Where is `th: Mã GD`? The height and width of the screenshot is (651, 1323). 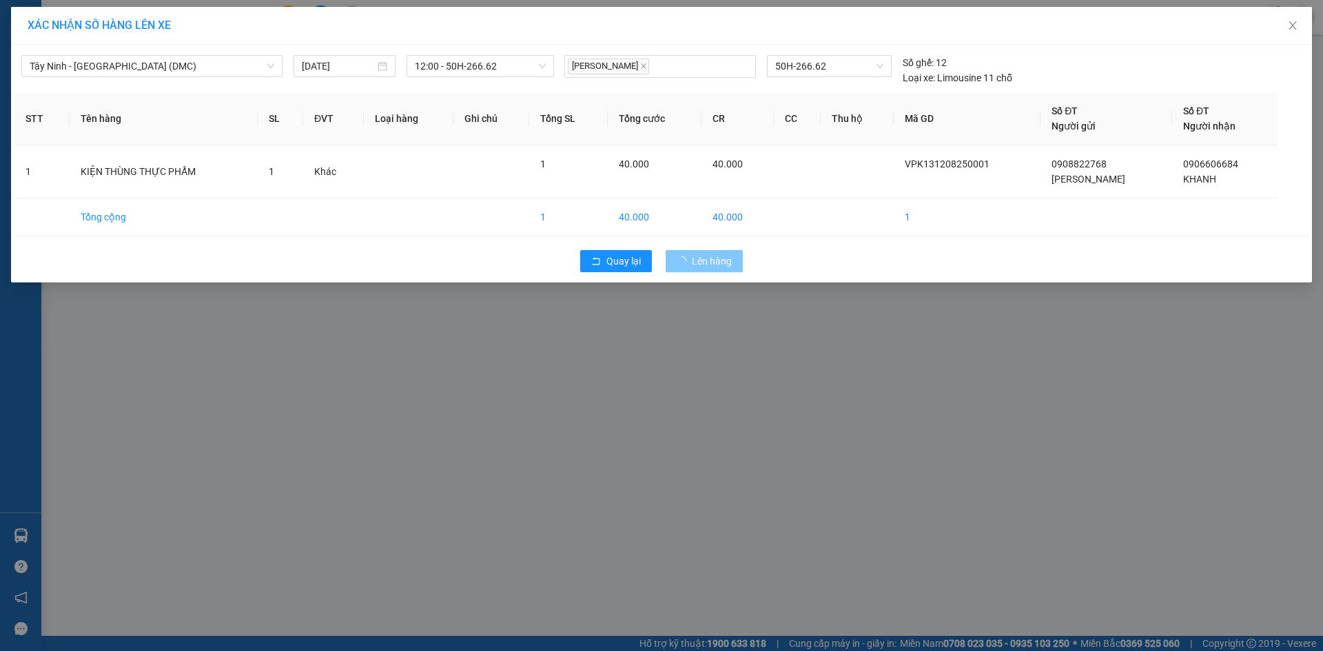
th: Mã GD is located at coordinates (967, 118).